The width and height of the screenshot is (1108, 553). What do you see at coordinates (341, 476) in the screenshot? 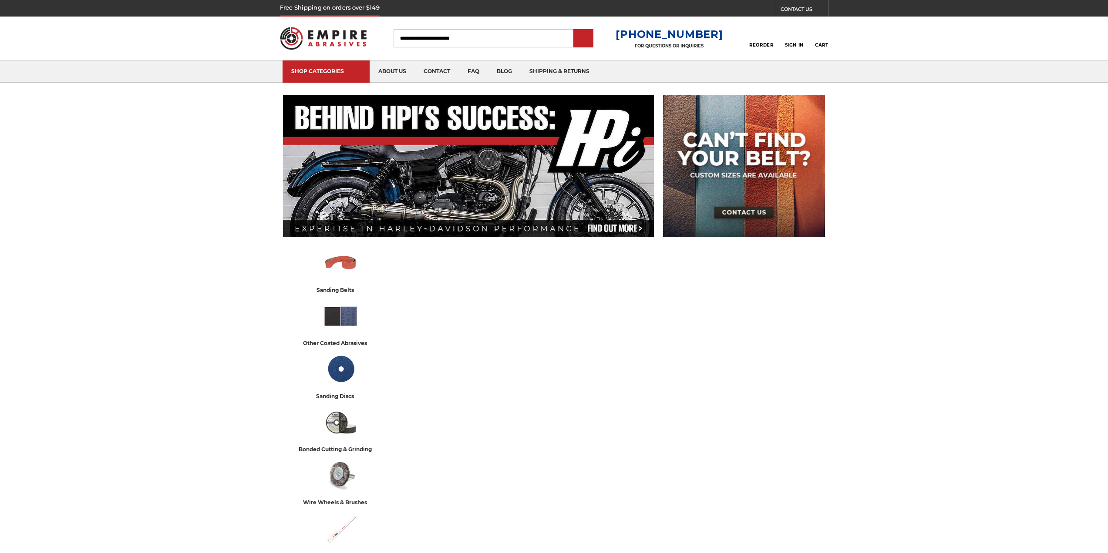
I see `img: Wire Wheels & Brushes` at bounding box center [341, 476].